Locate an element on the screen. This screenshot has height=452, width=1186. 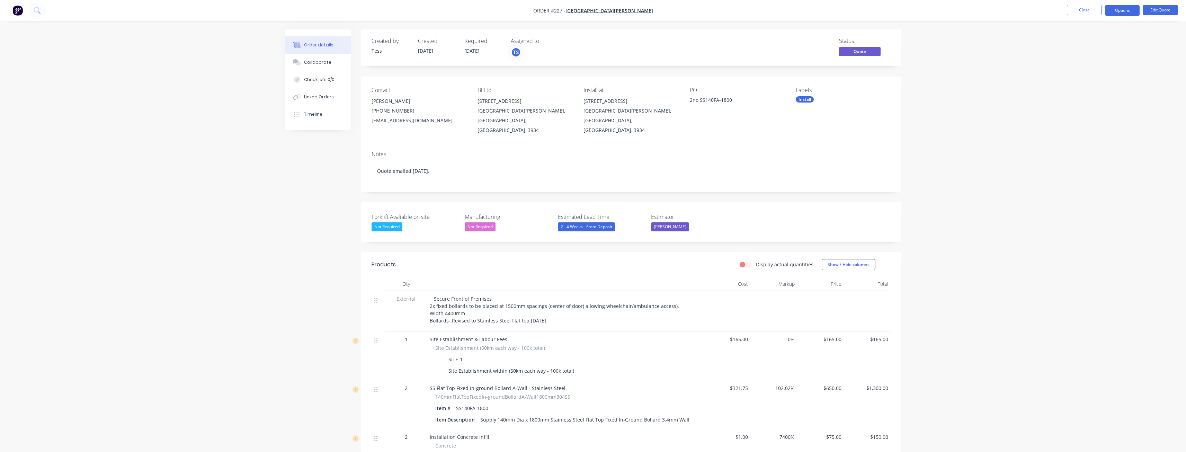
button: Options is located at coordinates (1123, 10).